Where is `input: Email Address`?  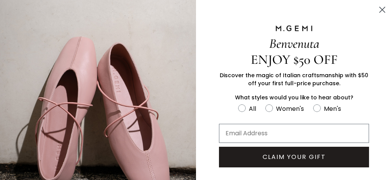 input: Email Address is located at coordinates (294, 134).